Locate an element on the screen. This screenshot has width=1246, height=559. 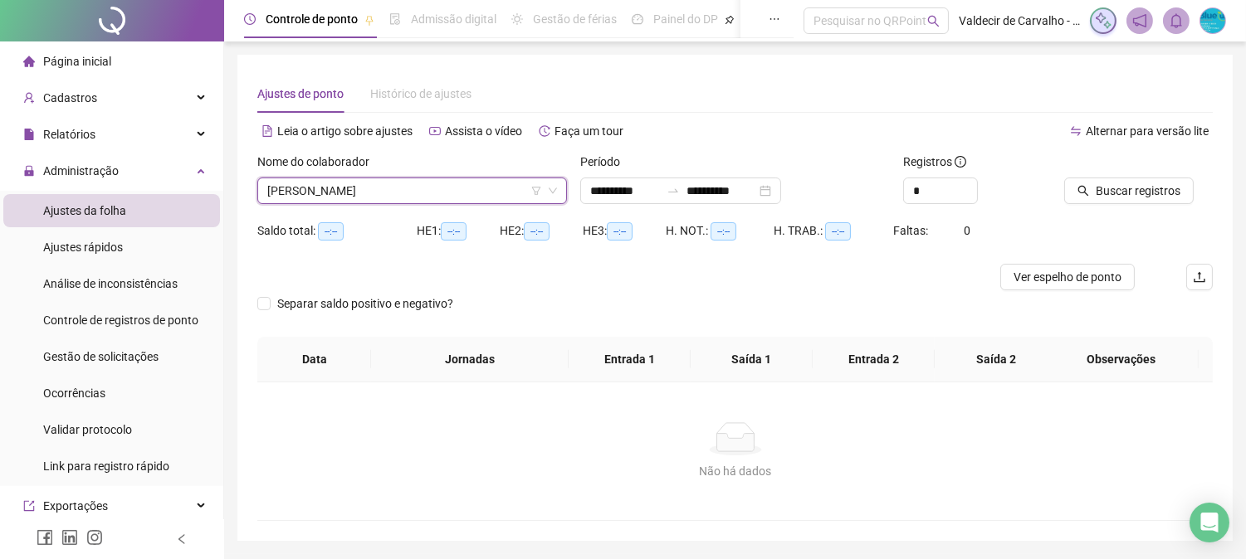
span: Ajustes rápidos is located at coordinates (83, 247).